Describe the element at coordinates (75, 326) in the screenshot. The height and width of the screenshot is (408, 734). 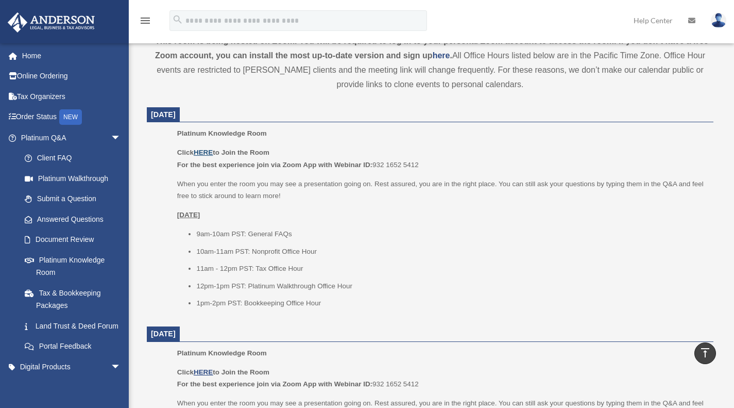
I see `a: Land Trust & Deed Forum` at that location.